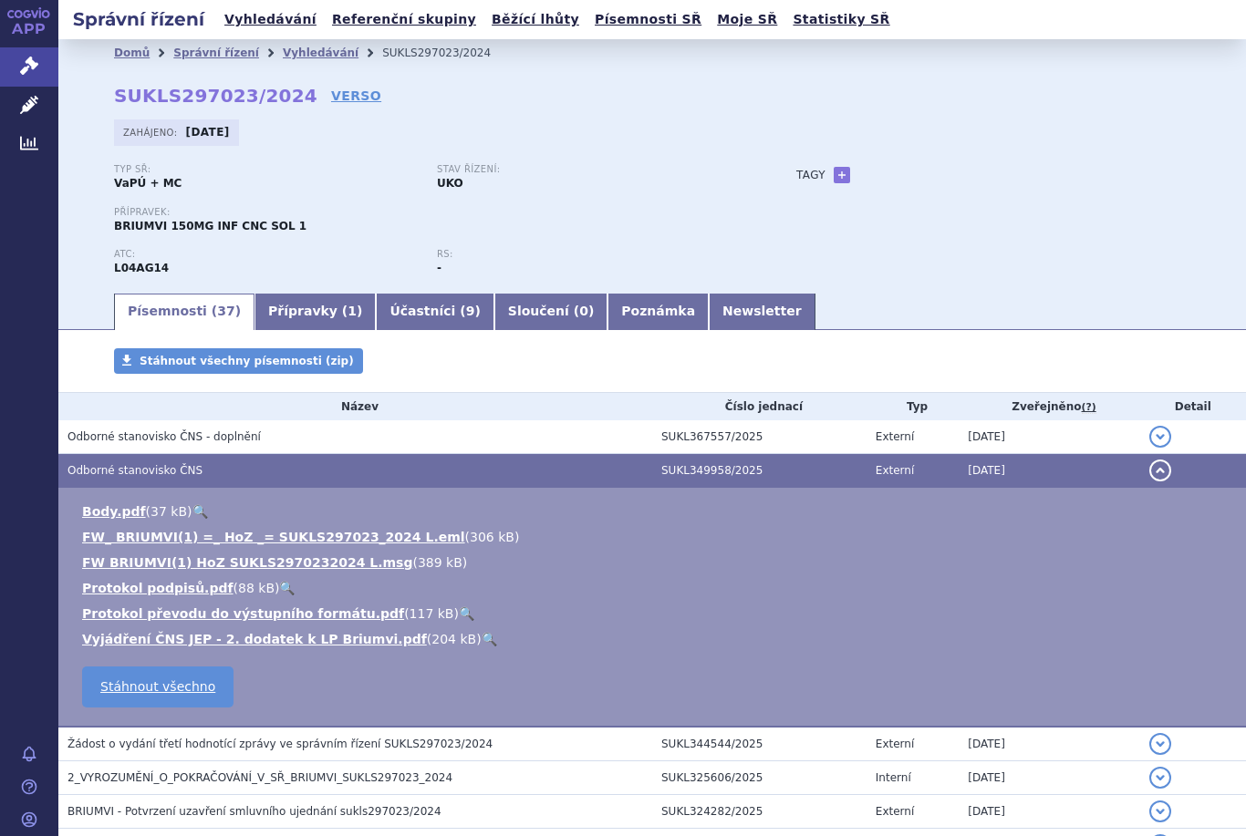  I want to click on a: Body.pdf, so click(114, 512).